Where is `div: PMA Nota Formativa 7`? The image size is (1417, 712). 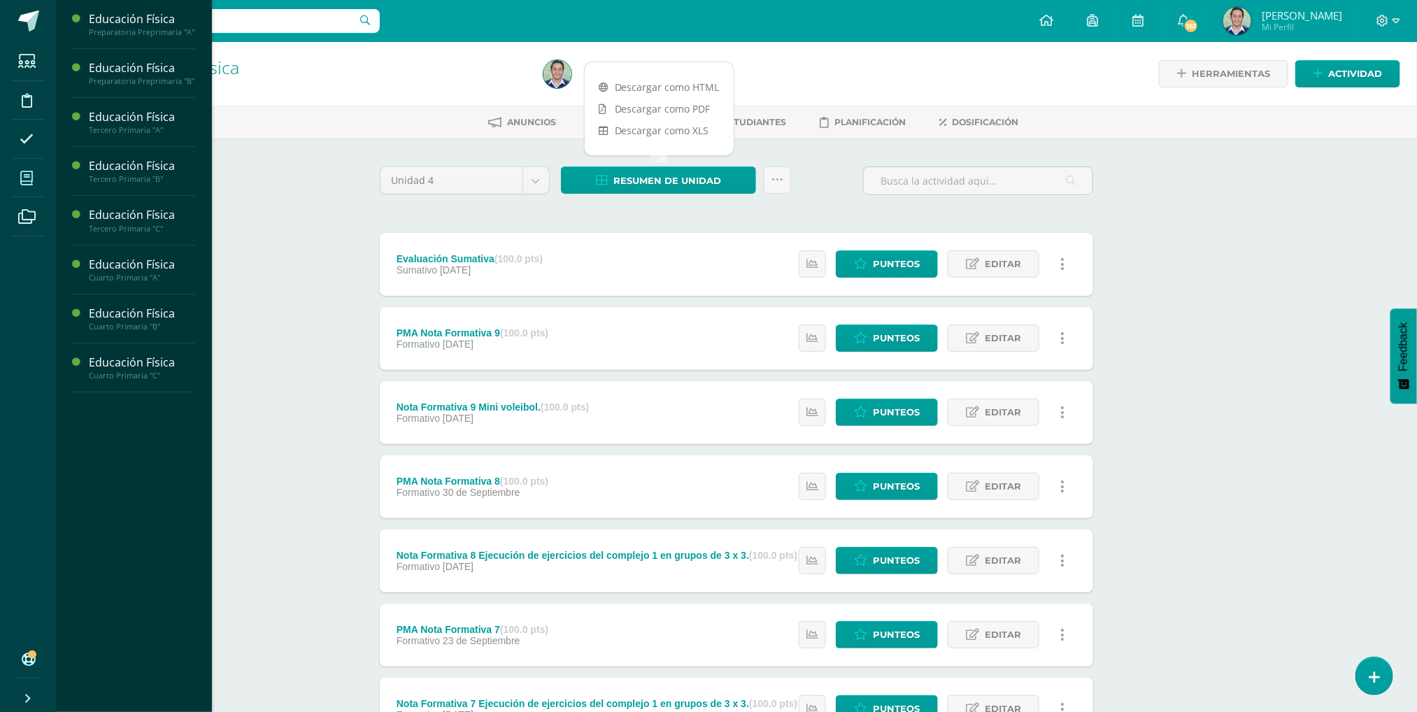
div: PMA Nota Formativa 7 is located at coordinates (472, 630).